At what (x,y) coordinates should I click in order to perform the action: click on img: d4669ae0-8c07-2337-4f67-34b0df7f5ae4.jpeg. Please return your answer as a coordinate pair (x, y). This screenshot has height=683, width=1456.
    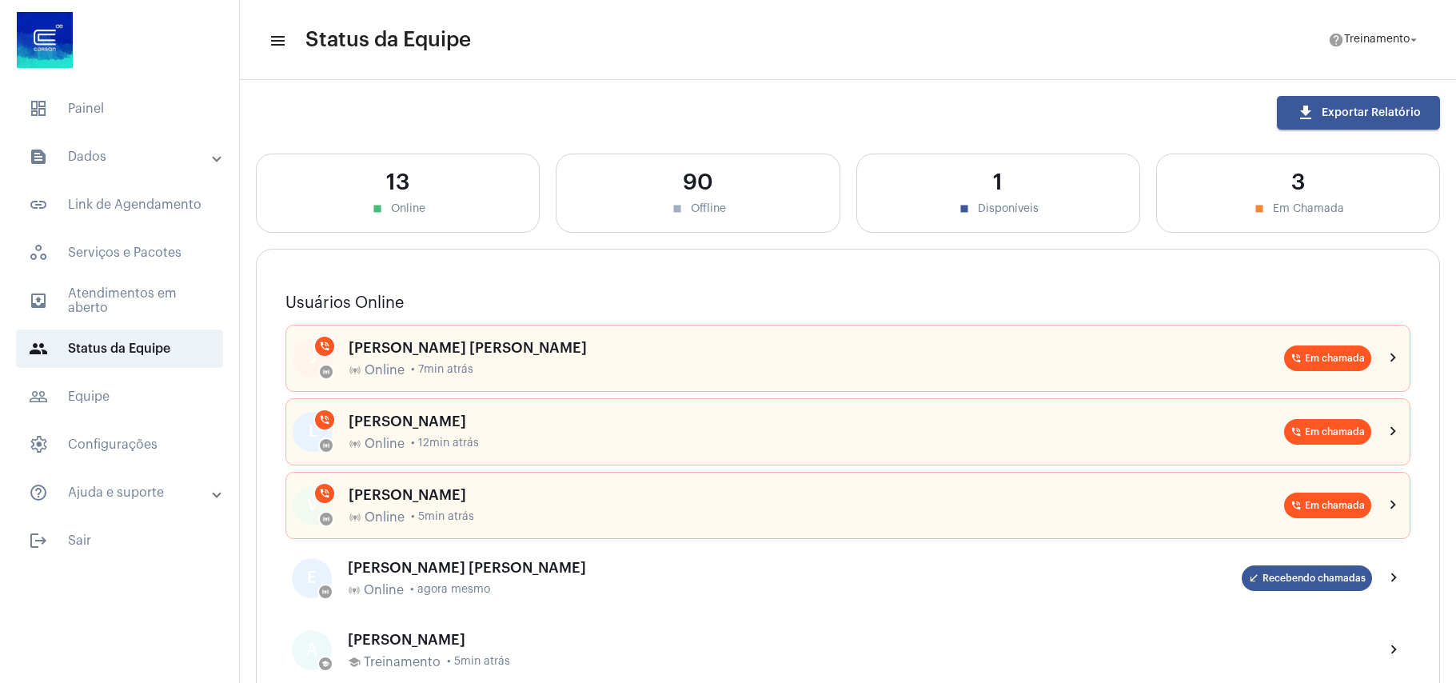
    Looking at the image, I should click on (45, 40).